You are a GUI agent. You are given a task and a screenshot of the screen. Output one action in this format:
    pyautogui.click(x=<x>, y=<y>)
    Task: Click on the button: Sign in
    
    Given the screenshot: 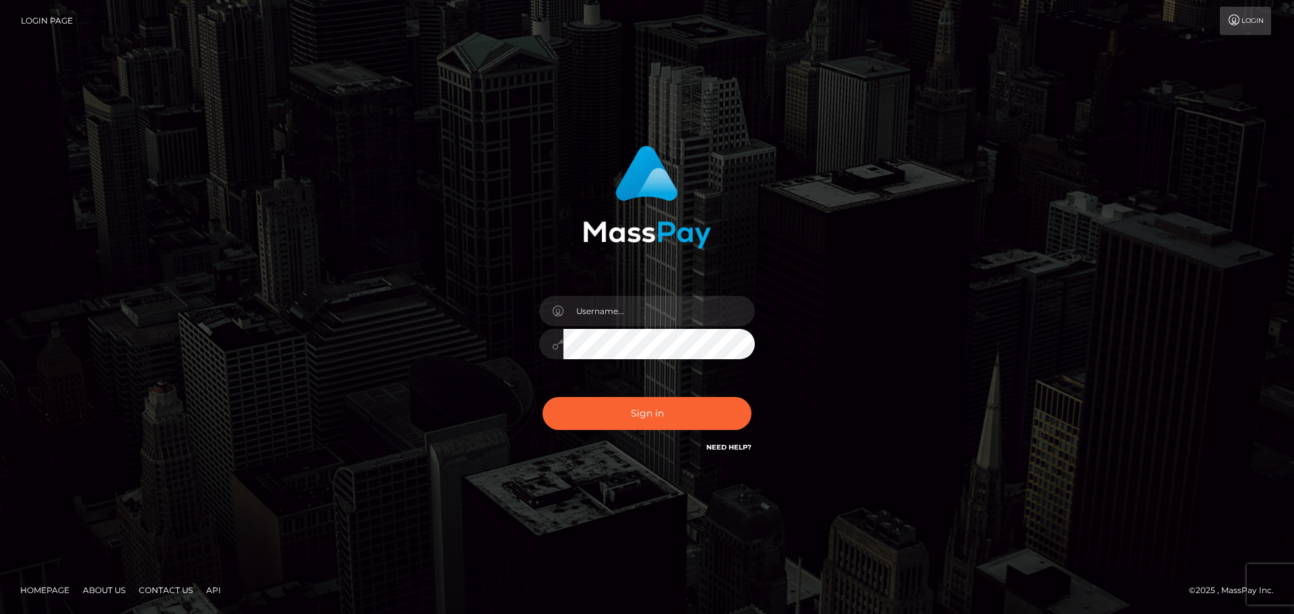 What is the action you would take?
    pyautogui.click(x=647, y=413)
    